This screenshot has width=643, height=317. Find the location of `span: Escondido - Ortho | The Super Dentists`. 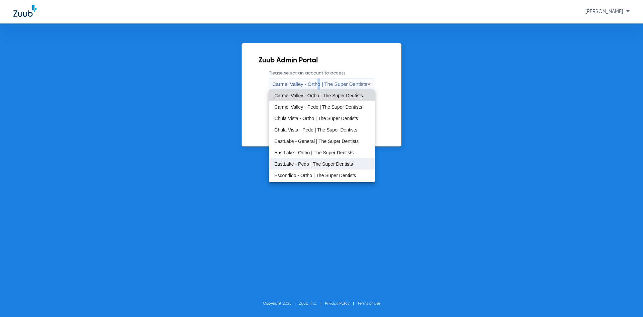

span: Escondido - Ortho | The Super Dentists is located at coordinates (315, 175).